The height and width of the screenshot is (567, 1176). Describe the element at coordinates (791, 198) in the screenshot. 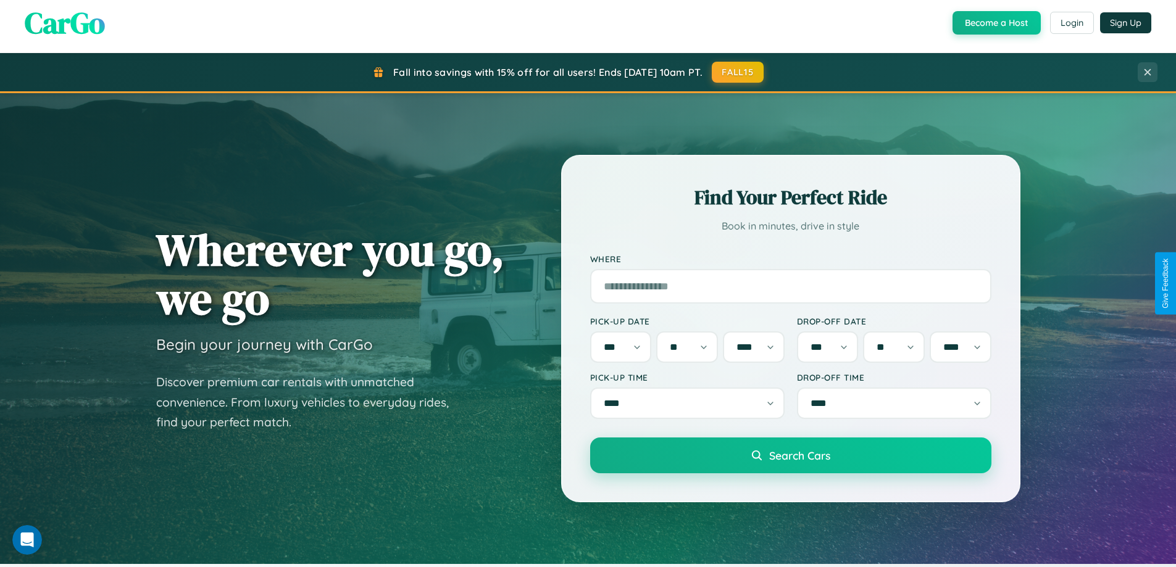

I see `h2: Find Your Perfect Ride` at that location.